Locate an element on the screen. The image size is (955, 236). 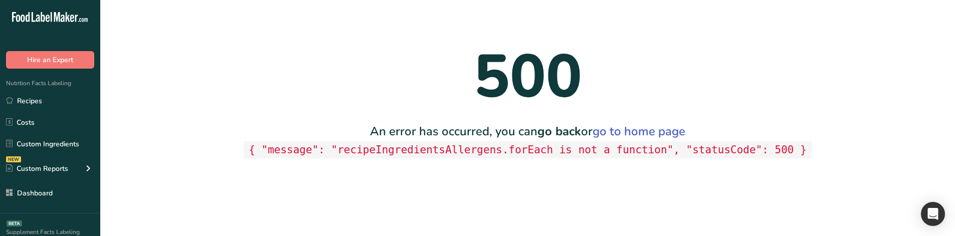
a: go to home page is located at coordinates (639, 131).